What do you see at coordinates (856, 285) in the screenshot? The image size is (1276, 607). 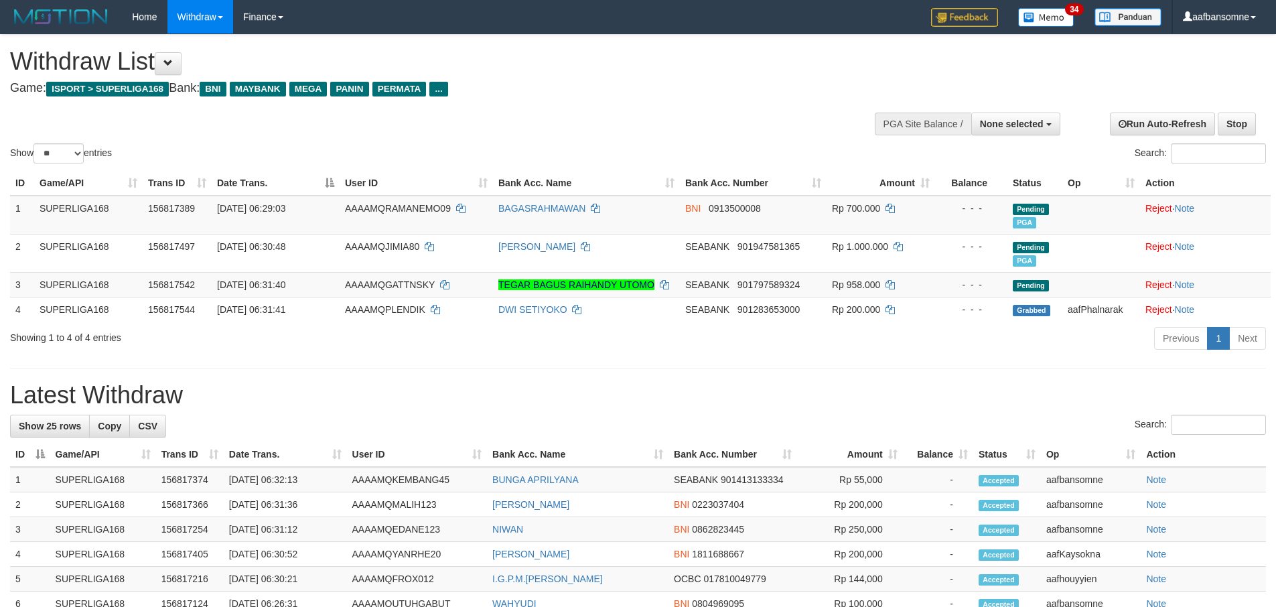 I see `span: Rp 958.000` at bounding box center [856, 285].